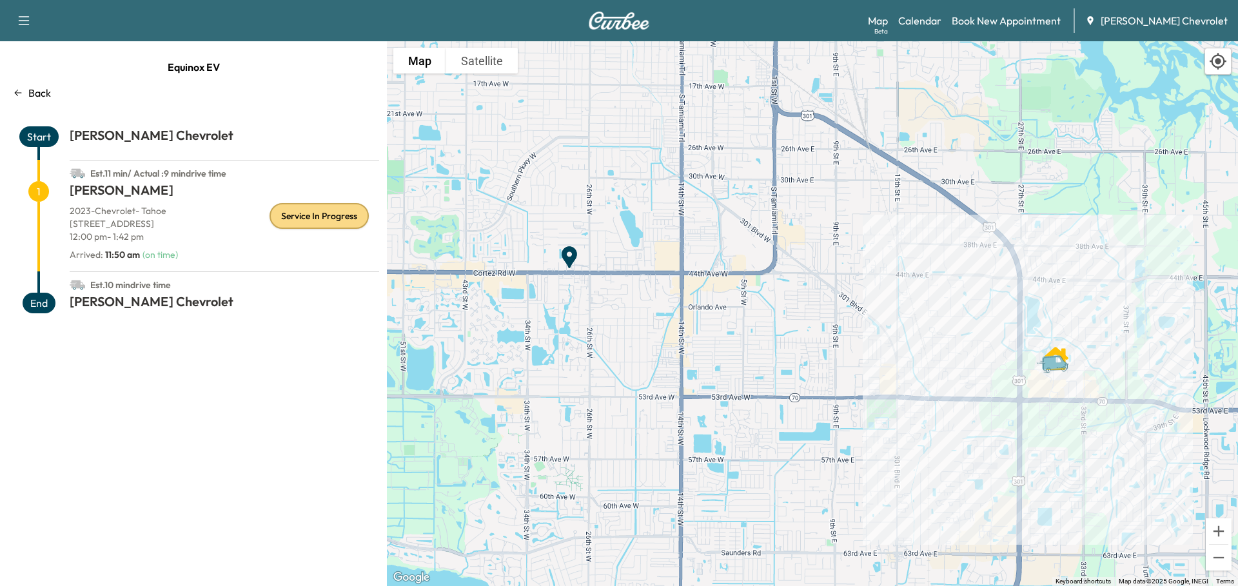 This screenshot has height=586, width=1238. Describe the element at coordinates (1055, 352) in the screenshot. I see `gmp-advanced-marker: MINERVA ELOIZA` at that location.